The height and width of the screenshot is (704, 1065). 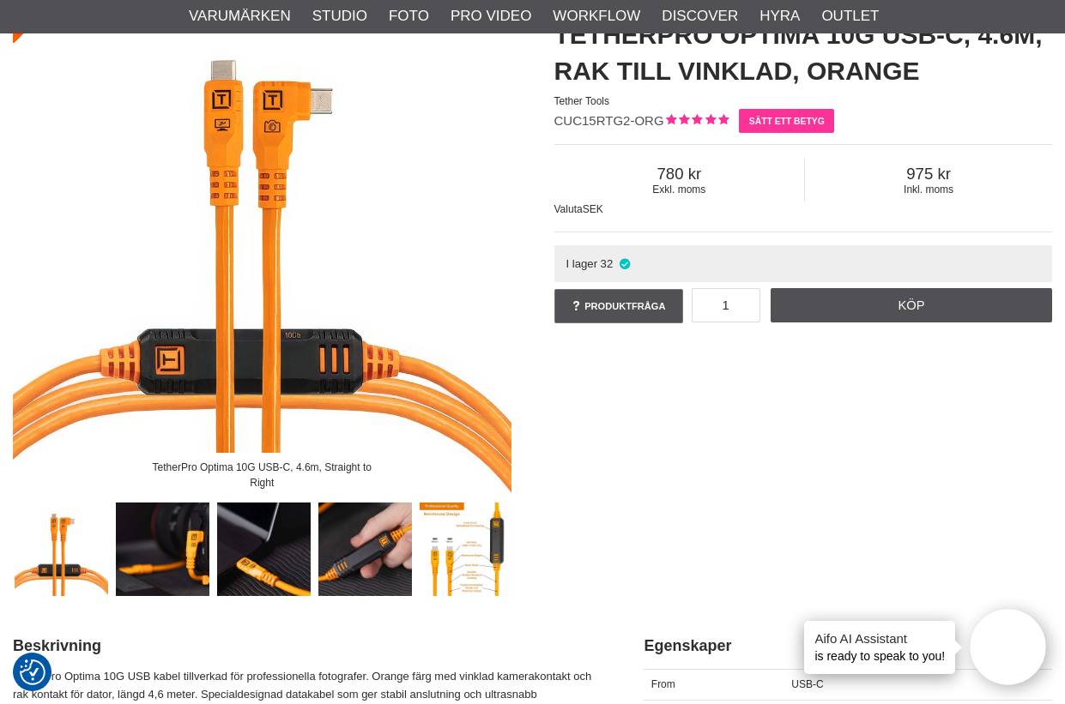 What do you see at coordinates (366, 550) in the screenshot?
I see `img: Built-in TetherBoost technology` at bounding box center [366, 550].